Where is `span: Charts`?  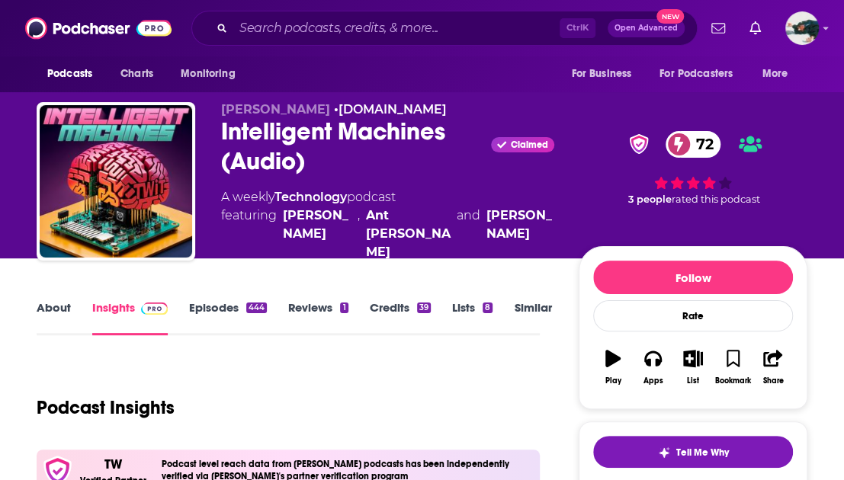
span: Charts is located at coordinates (136, 74).